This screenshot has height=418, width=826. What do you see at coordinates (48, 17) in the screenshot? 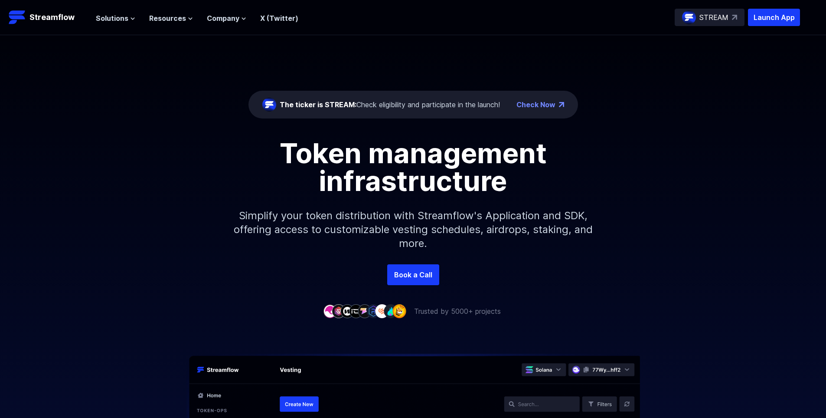
I see `a: Streamflow` at bounding box center [48, 17].